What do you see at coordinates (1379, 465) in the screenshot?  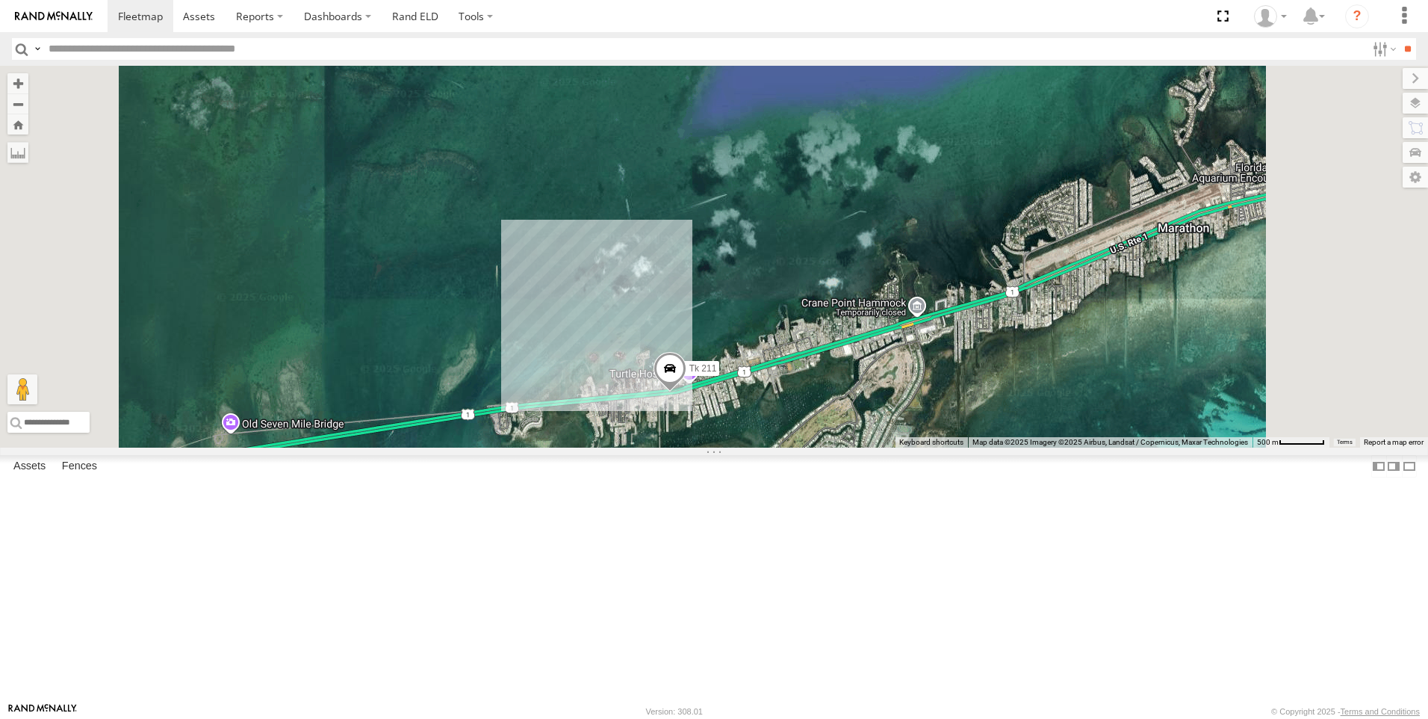 I see `label: Dock Summary Table to the Left` at bounding box center [1379, 465].